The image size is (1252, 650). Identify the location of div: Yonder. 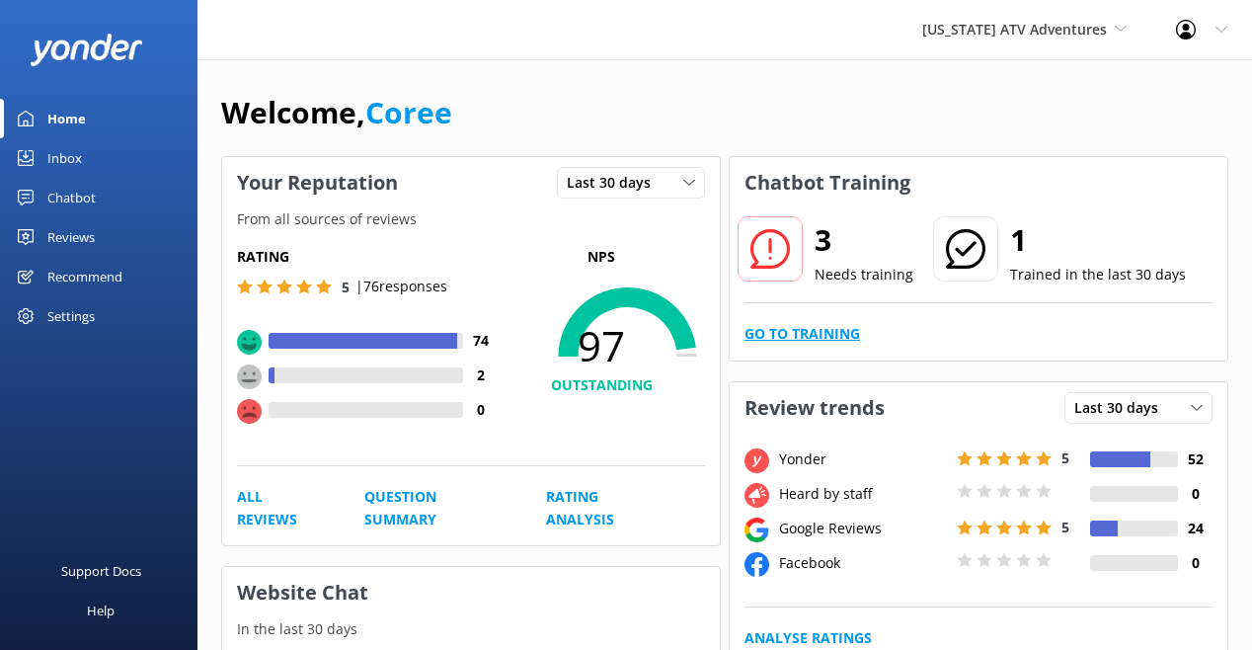
(863, 459).